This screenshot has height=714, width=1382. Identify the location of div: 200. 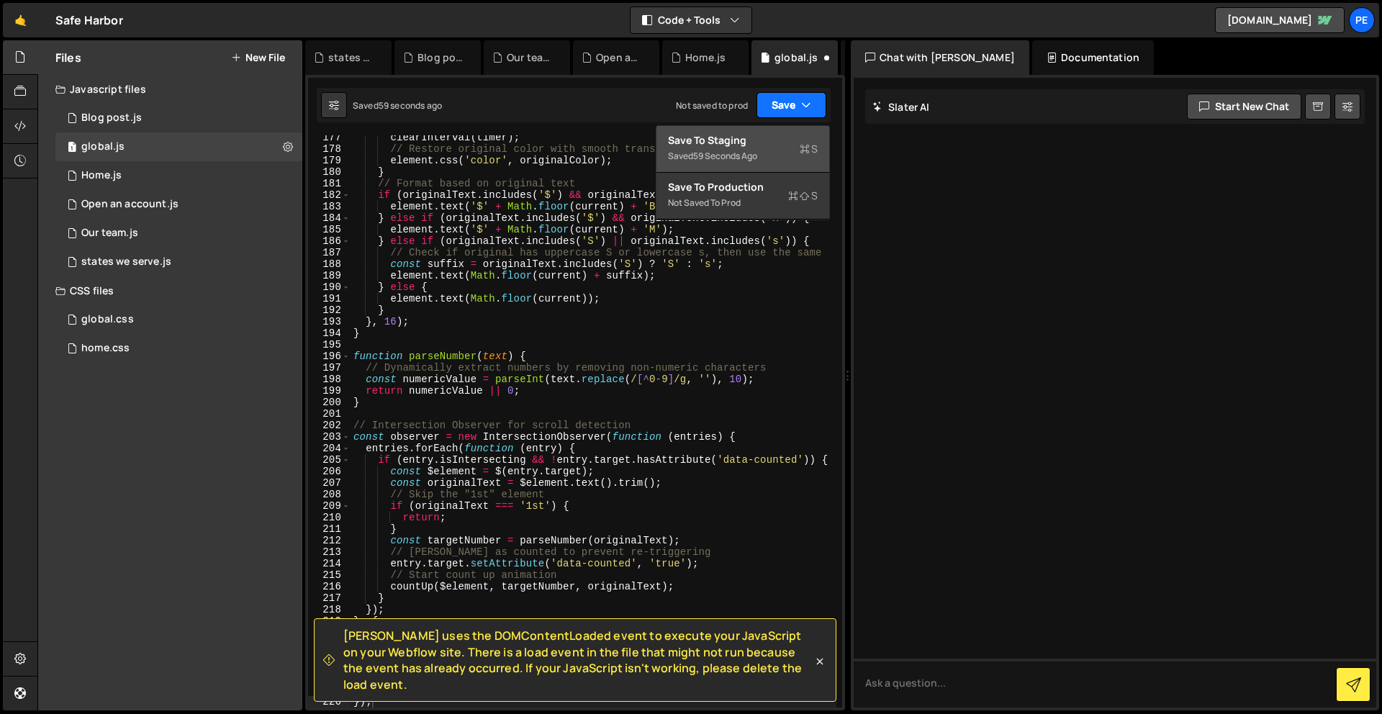
(329, 402).